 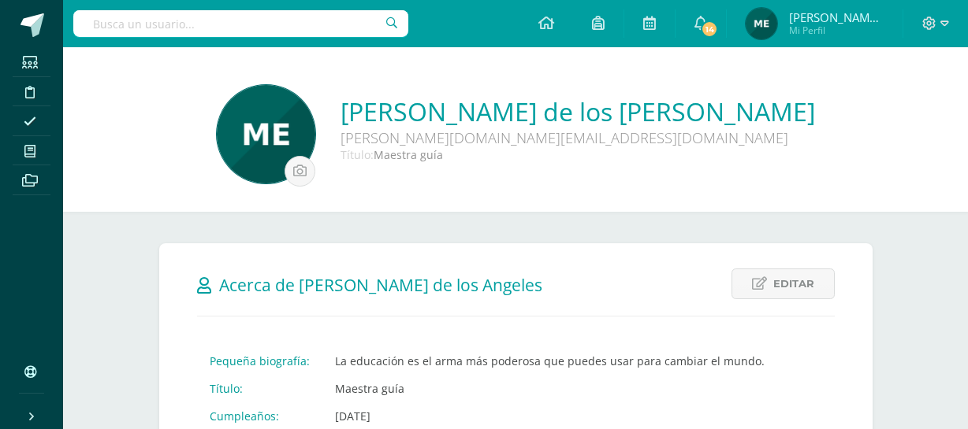 What do you see at coordinates (794, 284) in the screenshot?
I see `span: Editar` at bounding box center [794, 284].